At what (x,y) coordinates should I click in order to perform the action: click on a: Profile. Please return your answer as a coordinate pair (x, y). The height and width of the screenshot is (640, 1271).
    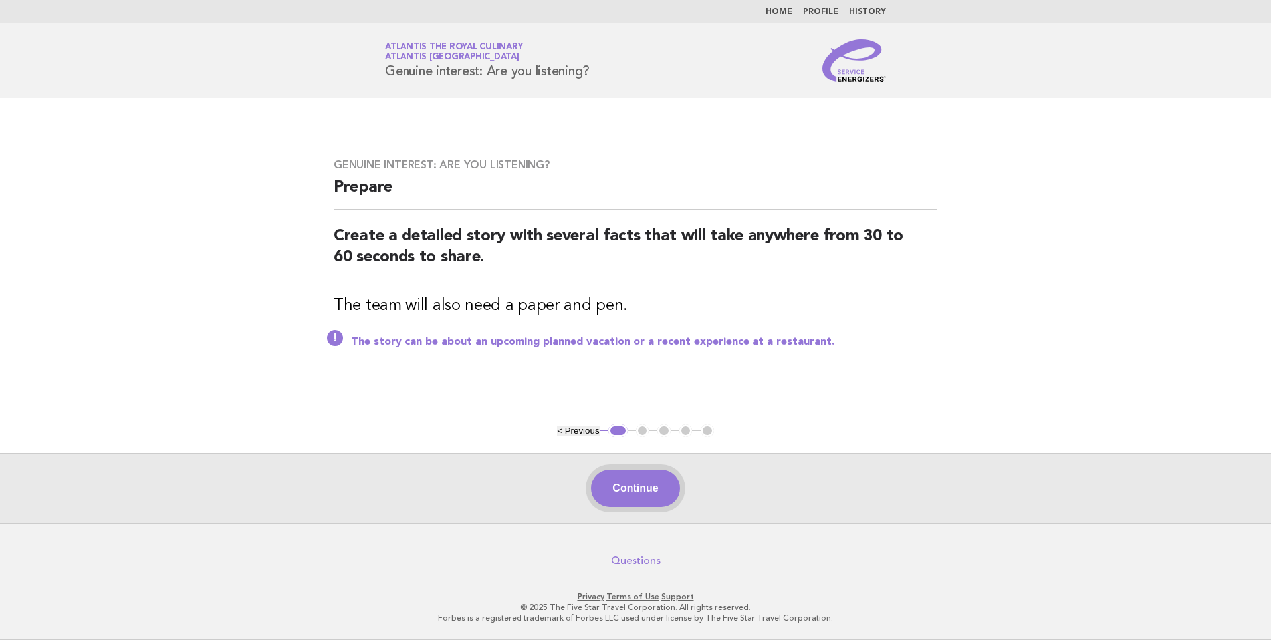
    Looking at the image, I should click on (821, 12).